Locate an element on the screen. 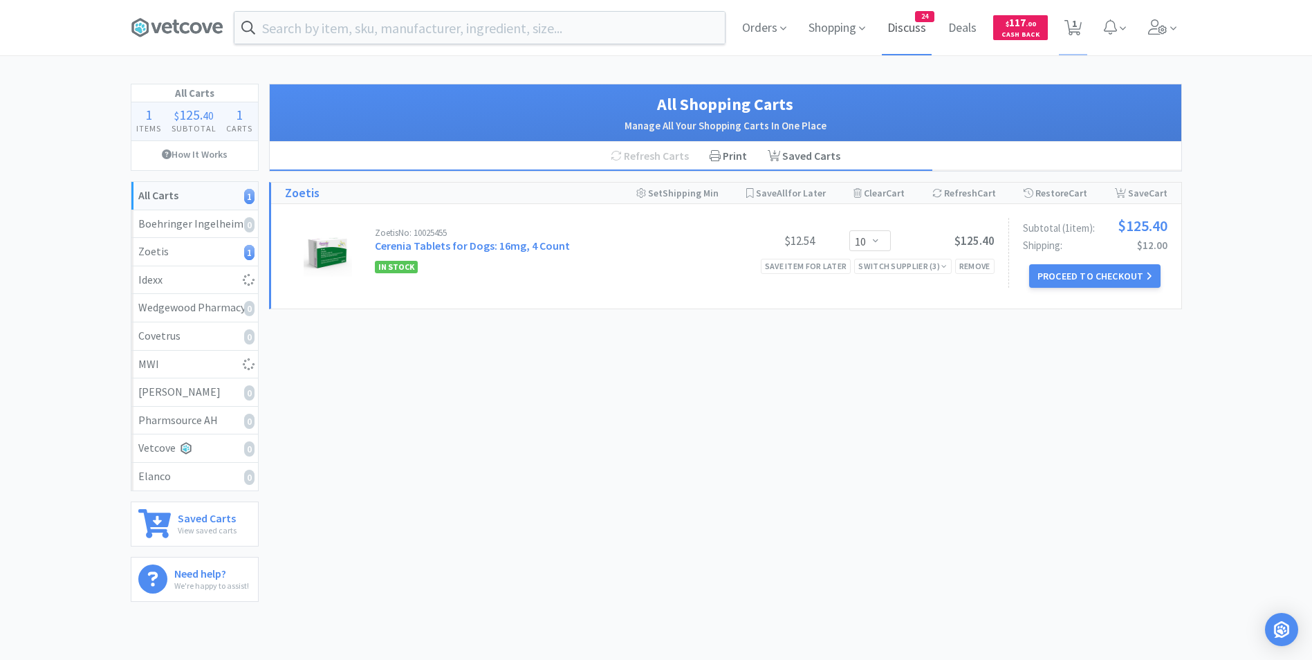 The width and height of the screenshot is (1312, 660). div: Switch Supplier ( 3 ) is located at coordinates (903, 266).